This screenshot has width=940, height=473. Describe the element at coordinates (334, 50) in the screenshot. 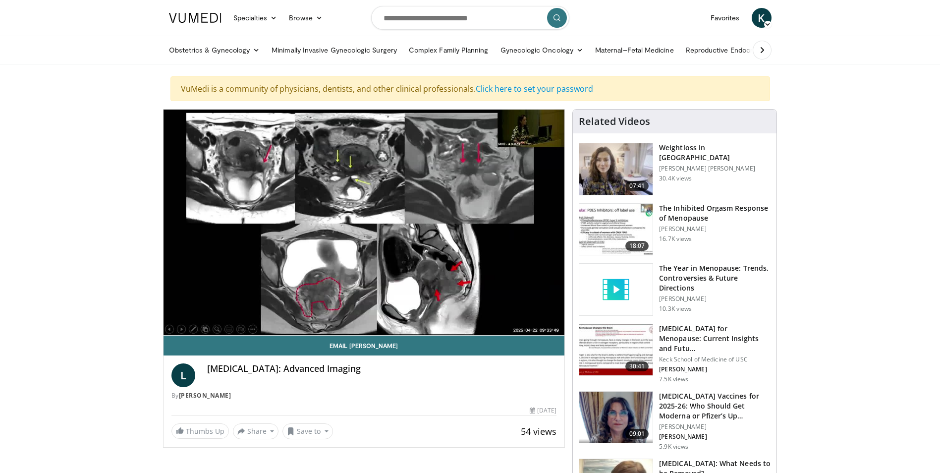

I see `a: Minimally Invasive Gynecologic Surgery` at that location.